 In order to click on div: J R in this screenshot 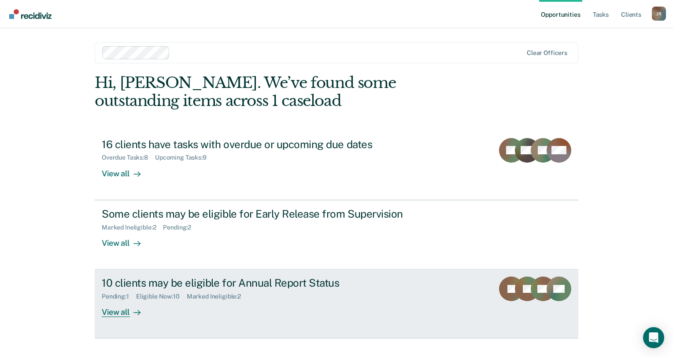, I will do `click(658, 14)`.